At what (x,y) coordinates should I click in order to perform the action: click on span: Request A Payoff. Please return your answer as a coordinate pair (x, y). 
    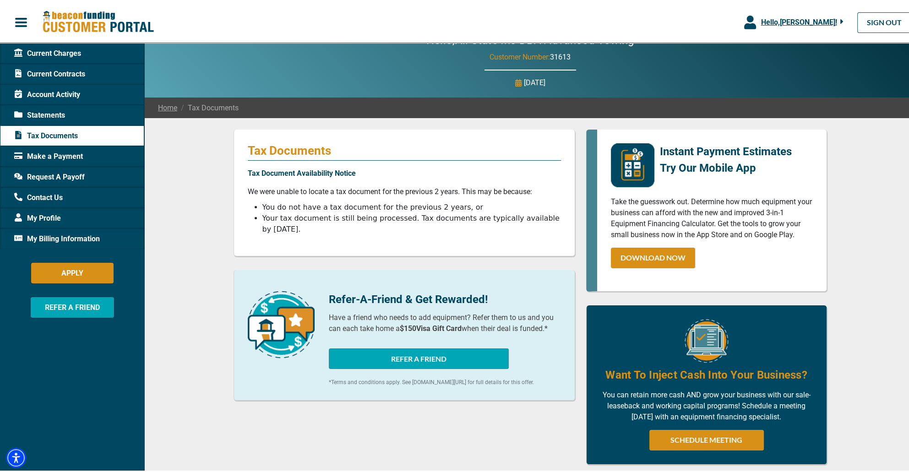
    Looking at the image, I should click on (49, 175).